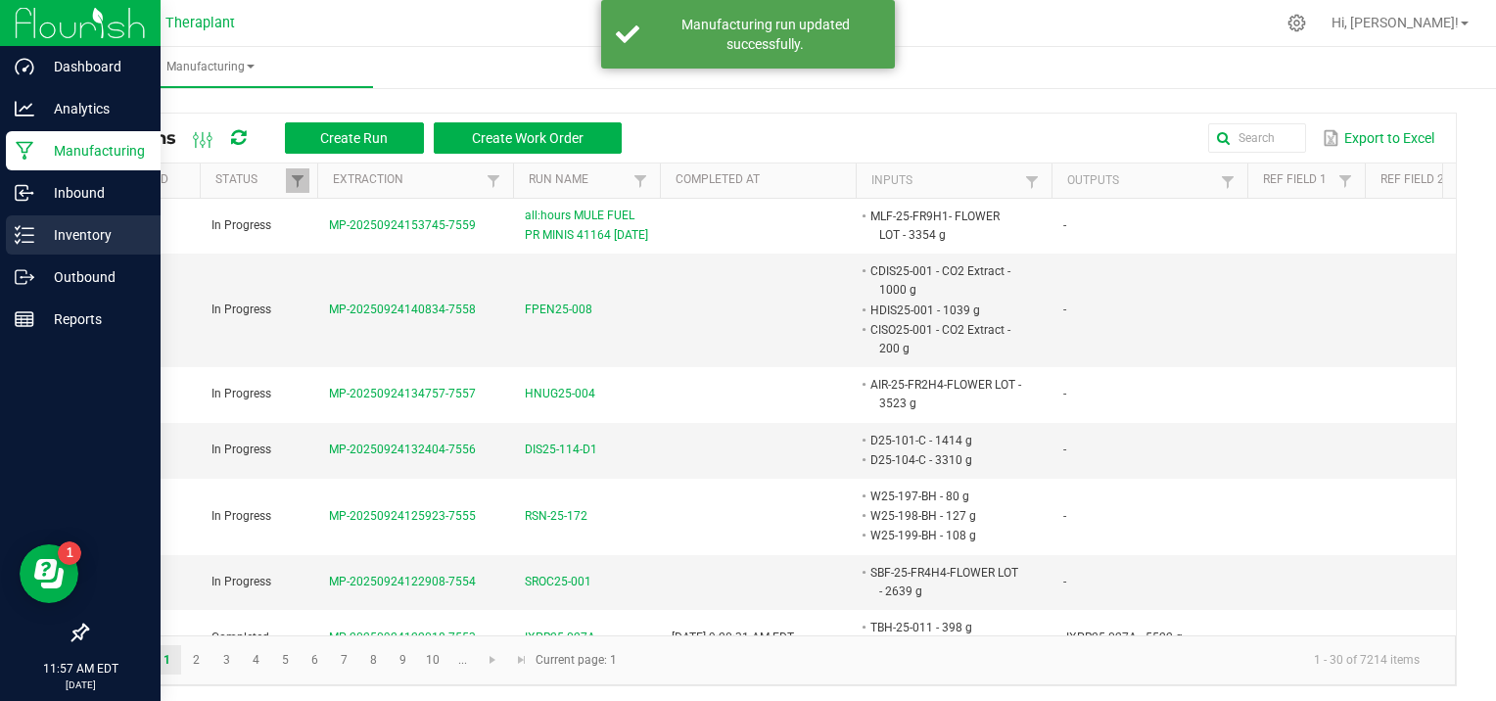 The image size is (1496, 701). What do you see at coordinates (166, 660) in the screenshot?
I see `a: Page 1` at bounding box center [166, 660].